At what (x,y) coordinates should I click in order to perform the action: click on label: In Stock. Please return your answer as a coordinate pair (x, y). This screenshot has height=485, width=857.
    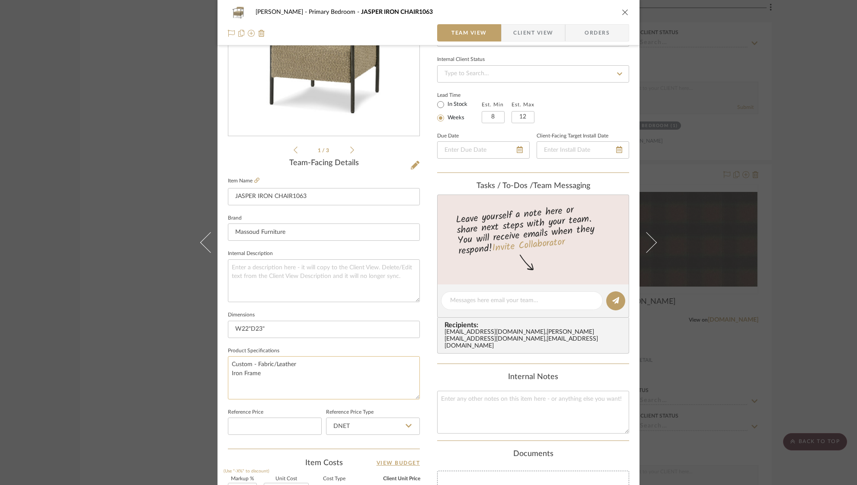
    Looking at the image, I should click on (456, 105).